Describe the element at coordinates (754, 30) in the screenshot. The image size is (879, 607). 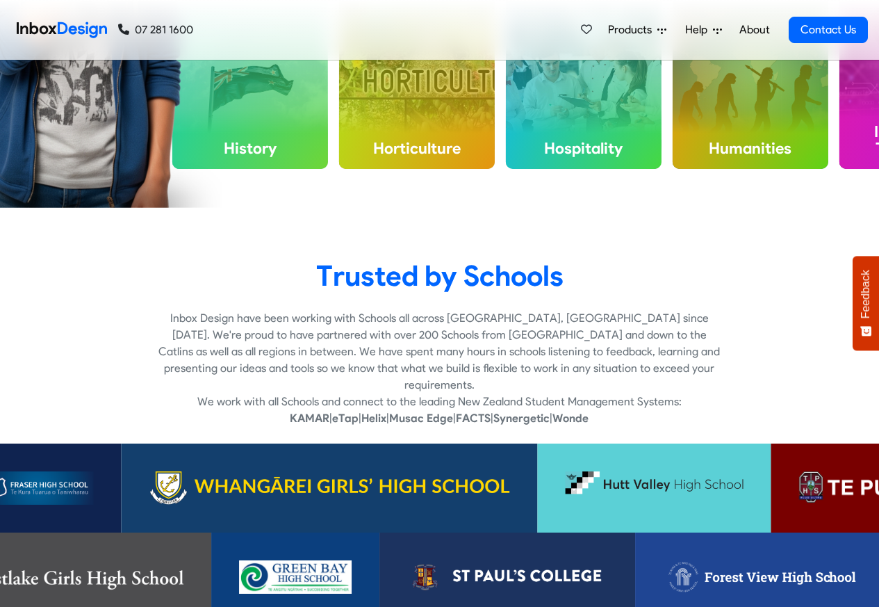
I see `a: About` at that location.